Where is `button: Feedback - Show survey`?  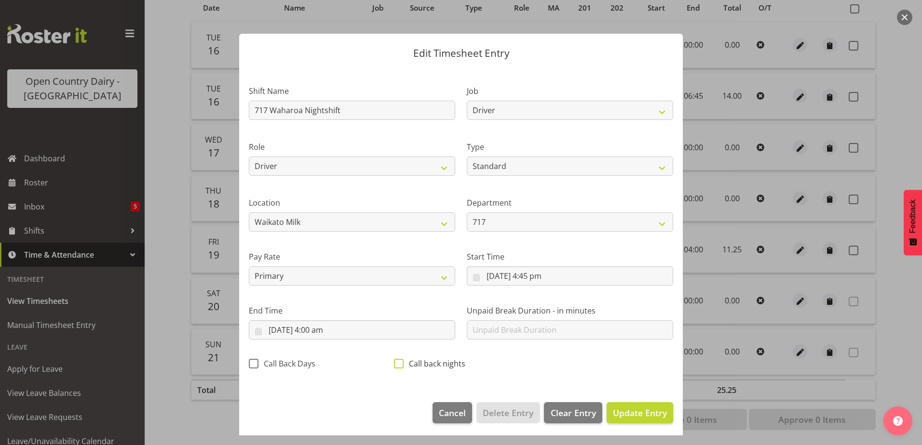 button: Feedback - Show survey is located at coordinates (913, 223).